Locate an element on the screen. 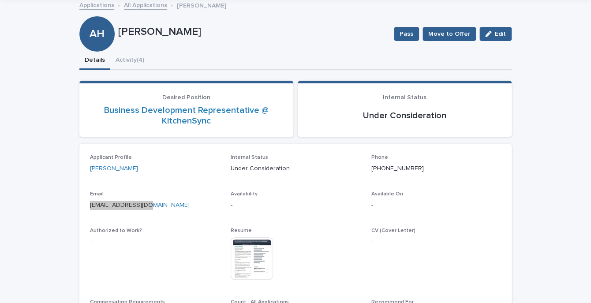  span: Move to Offer is located at coordinates (449, 34).